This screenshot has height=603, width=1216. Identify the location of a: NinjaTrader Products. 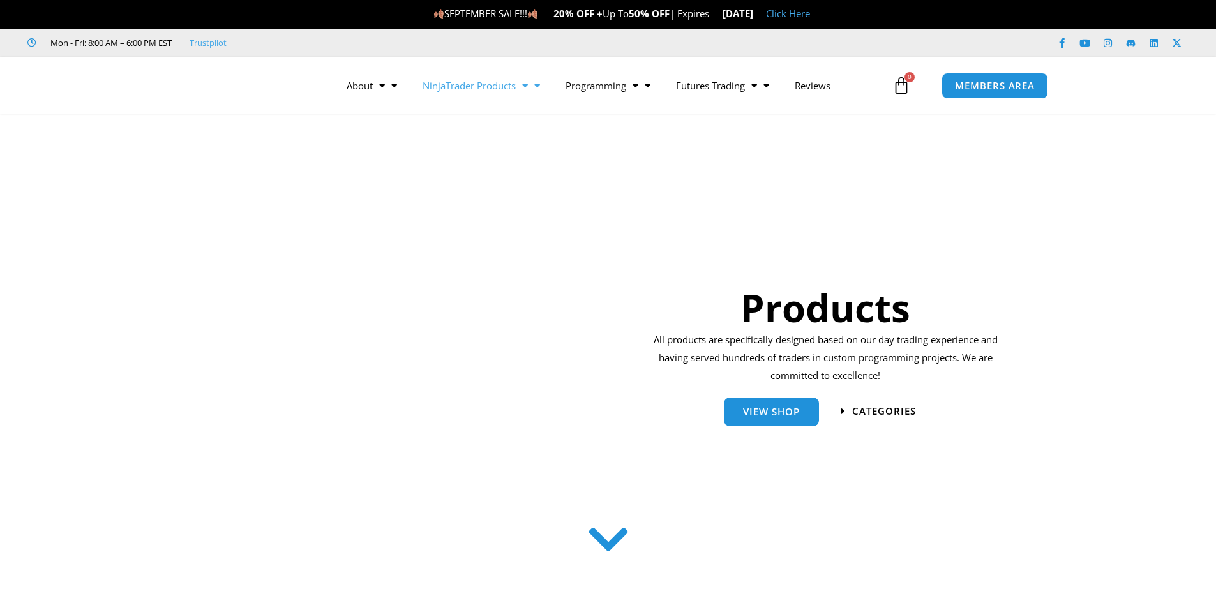
(481, 86).